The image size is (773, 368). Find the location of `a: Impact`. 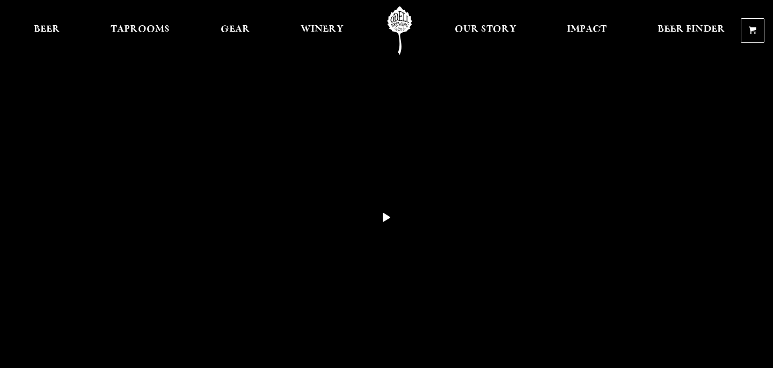

a: Impact is located at coordinates (587, 31).